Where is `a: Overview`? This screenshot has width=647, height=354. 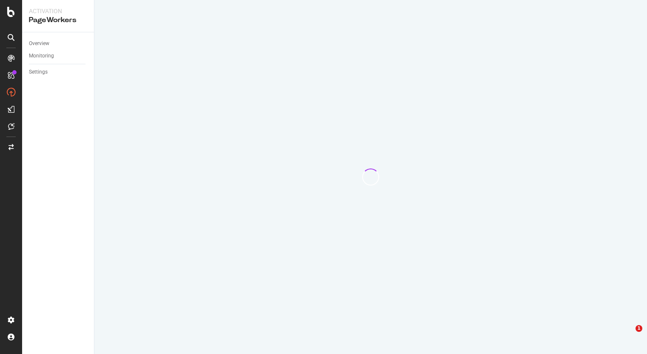
a: Overview is located at coordinates (58, 43).